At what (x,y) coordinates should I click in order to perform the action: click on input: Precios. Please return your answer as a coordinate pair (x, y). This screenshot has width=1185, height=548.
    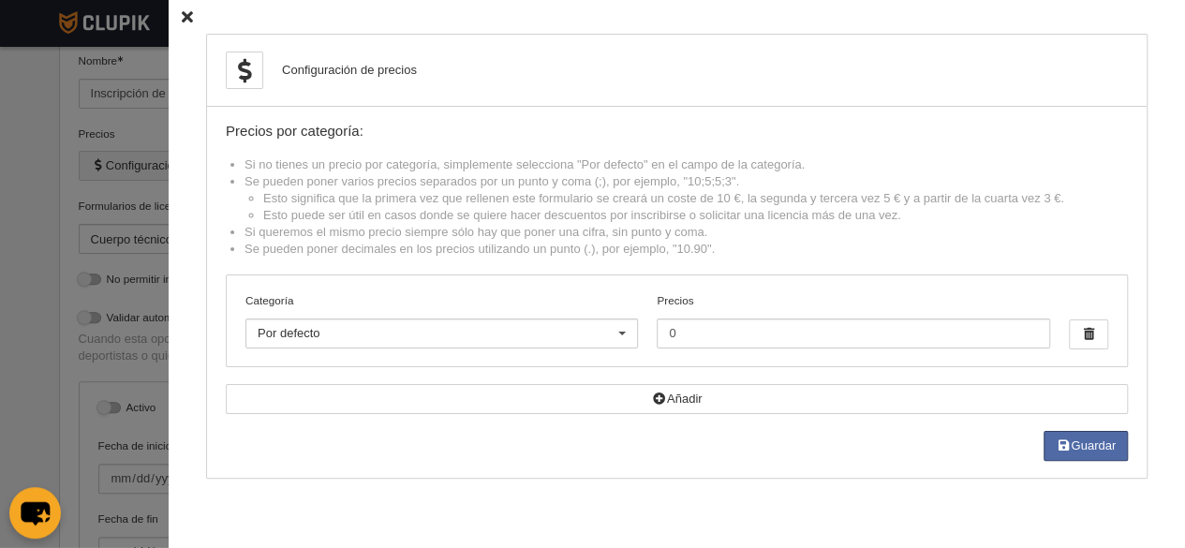
    Looking at the image, I should click on (852, 333).